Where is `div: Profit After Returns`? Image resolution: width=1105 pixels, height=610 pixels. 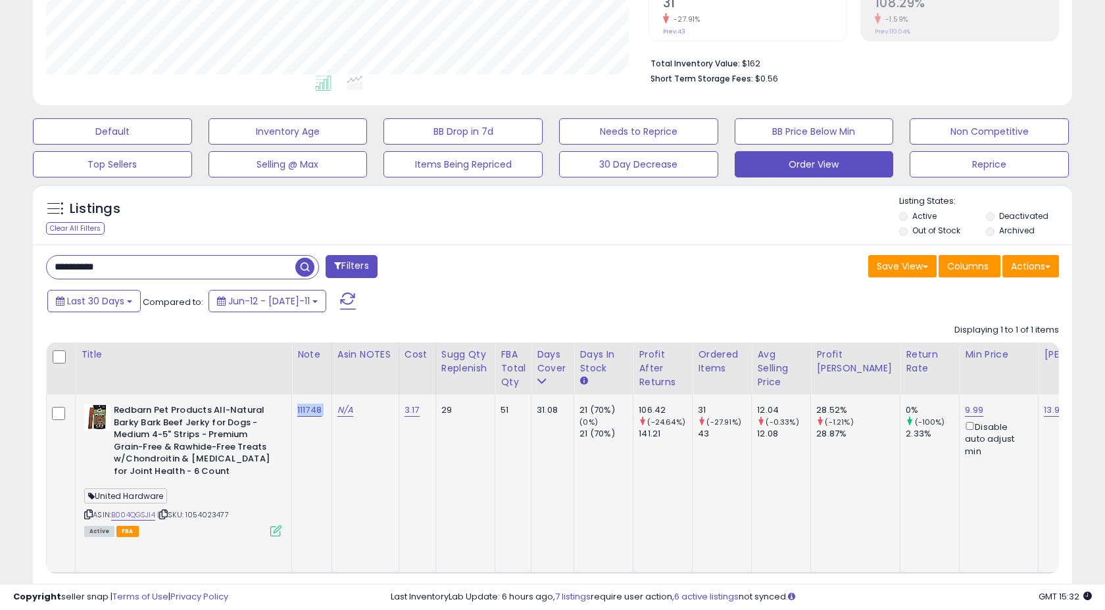
div: Profit After Returns is located at coordinates (662, 368).